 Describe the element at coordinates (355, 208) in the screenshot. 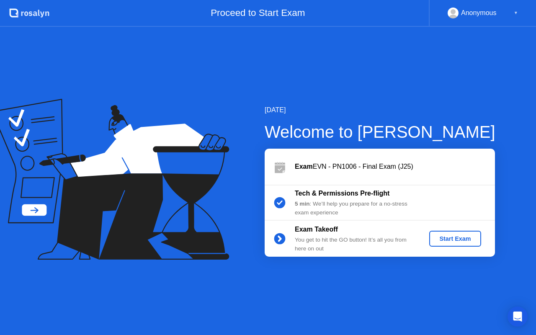

I see `div: : We’ll help you prepare for a no-stress exam experience` at that location.